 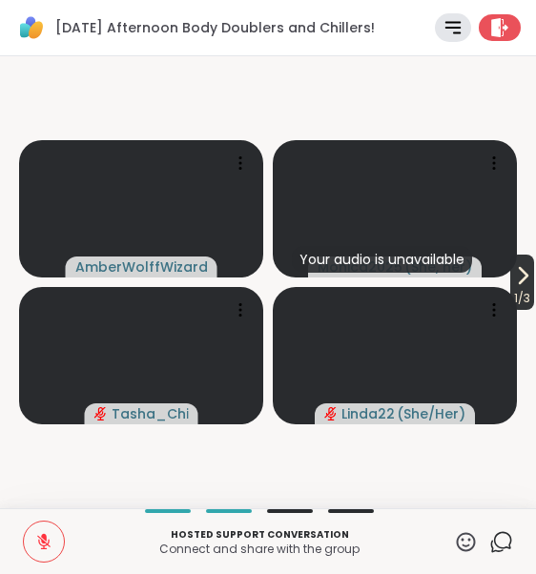 I want to click on span: Linda22, so click(x=368, y=414).